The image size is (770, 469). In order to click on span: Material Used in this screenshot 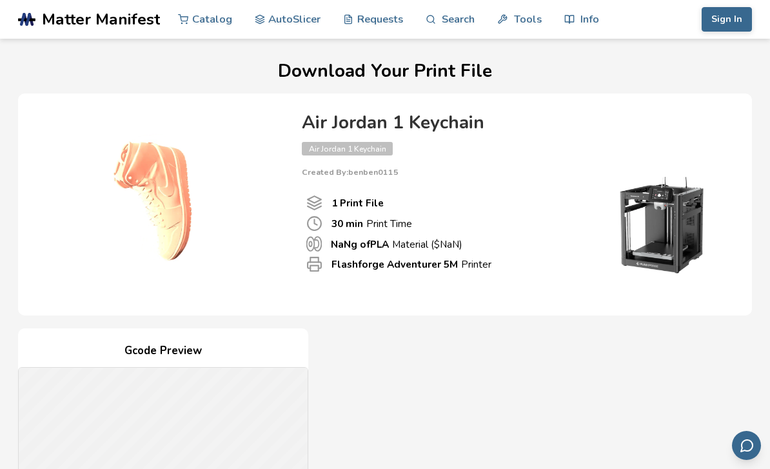, I will do `click(314, 244)`.